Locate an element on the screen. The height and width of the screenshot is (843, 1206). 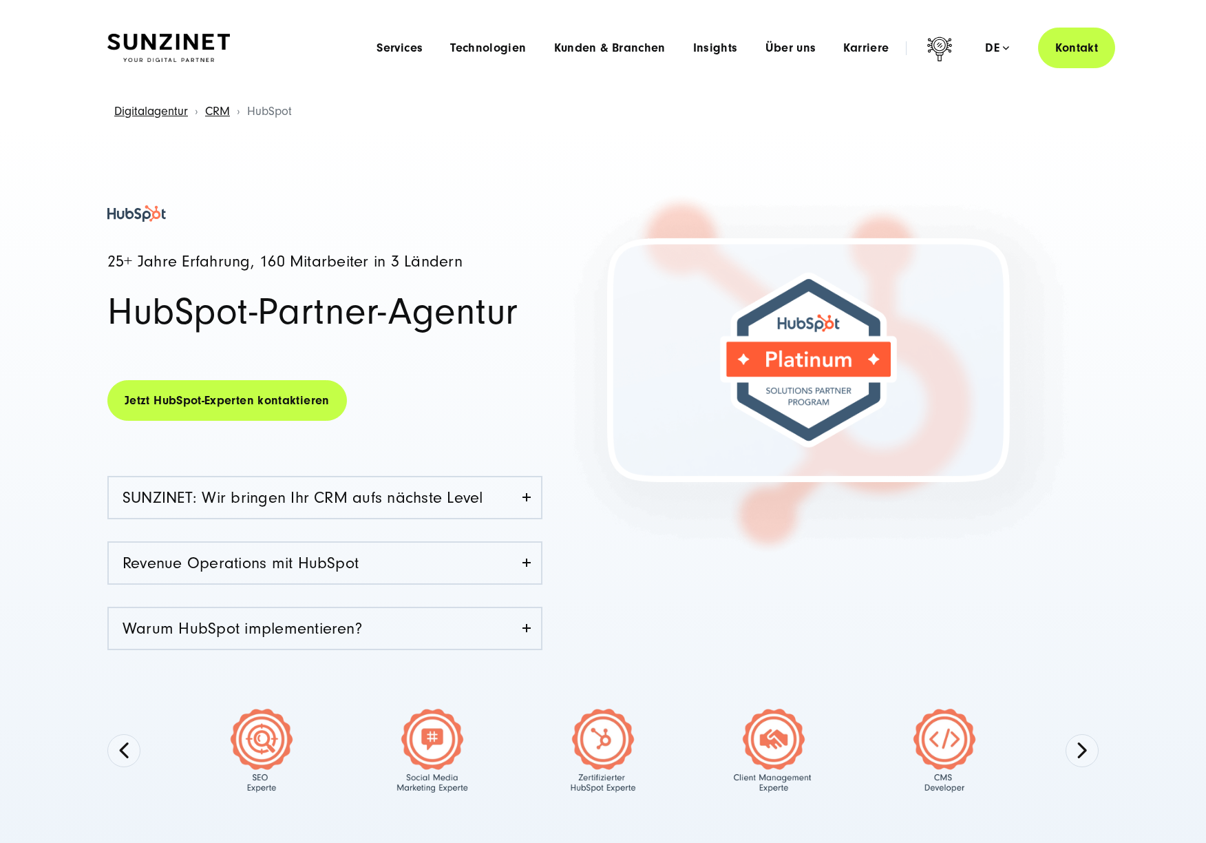
img: Hubspot Platinum Badge | SUNZINET is located at coordinates (821, 373).